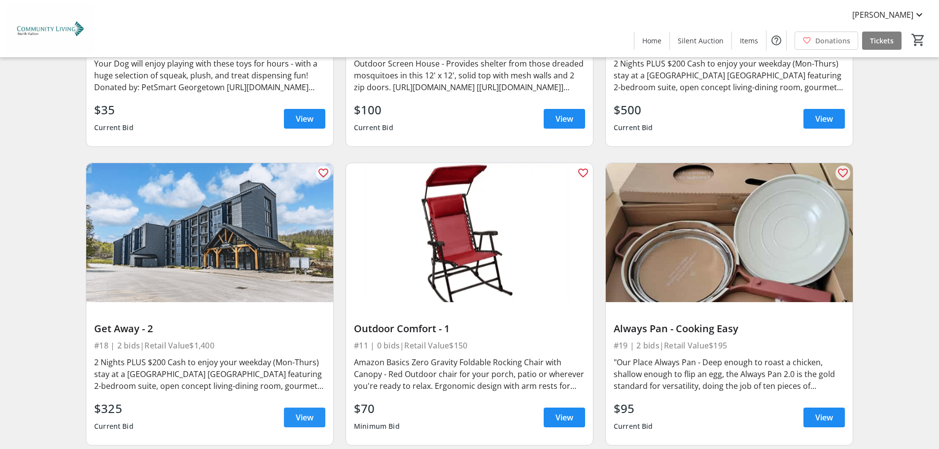  I want to click on img: Get Away - 2, so click(209, 233).